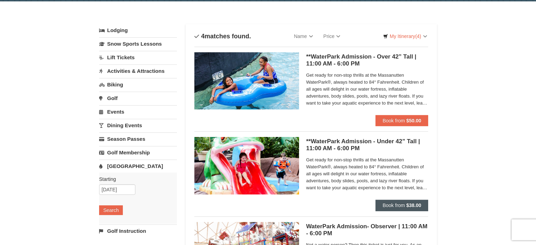  What do you see at coordinates (418, 36) in the screenshot?
I see `span: (4)` at bounding box center [418, 36].